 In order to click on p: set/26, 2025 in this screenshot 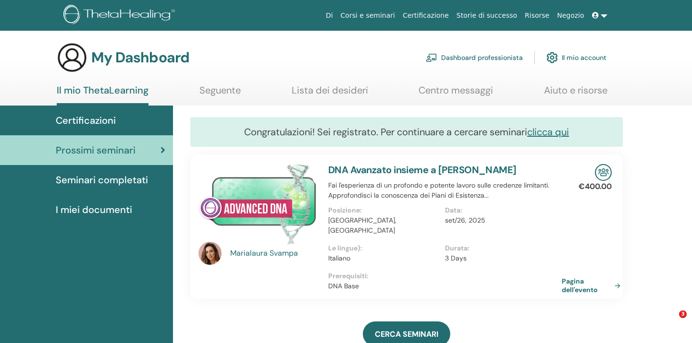, I will do `click(500, 220)`.